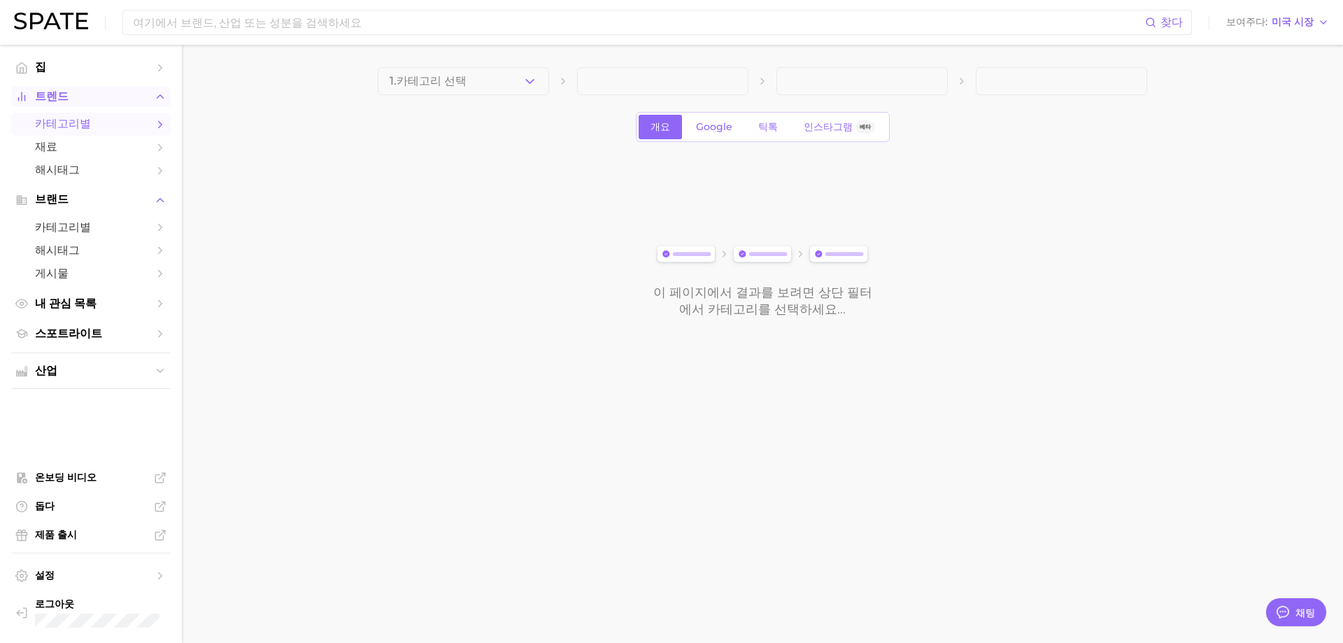 This screenshot has height=643, width=1343. Describe the element at coordinates (91, 97) in the screenshot. I see `button: 트렌드` at that location.